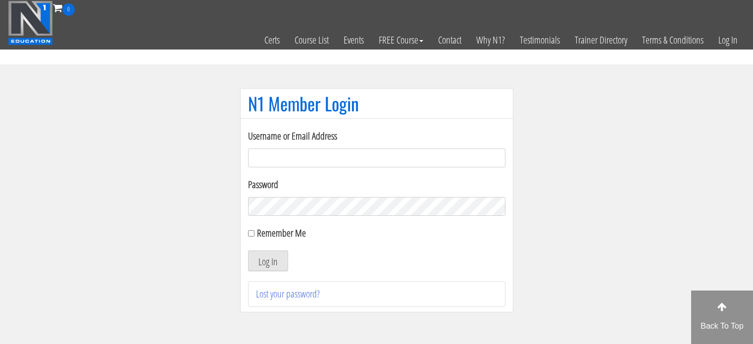 The height and width of the screenshot is (344, 753). What do you see at coordinates (311, 40) in the screenshot?
I see `a: Course List` at bounding box center [311, 40].